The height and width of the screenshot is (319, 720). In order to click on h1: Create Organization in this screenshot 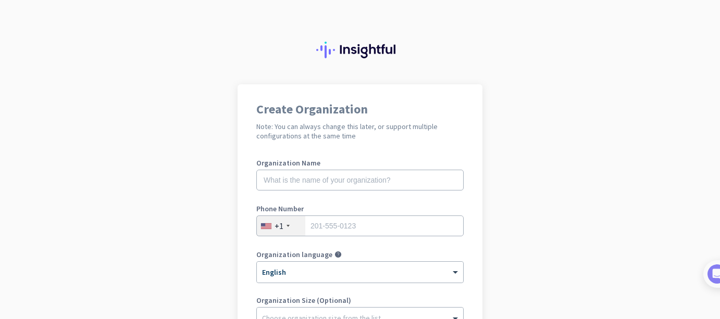, I will do `click(360, 109)`.